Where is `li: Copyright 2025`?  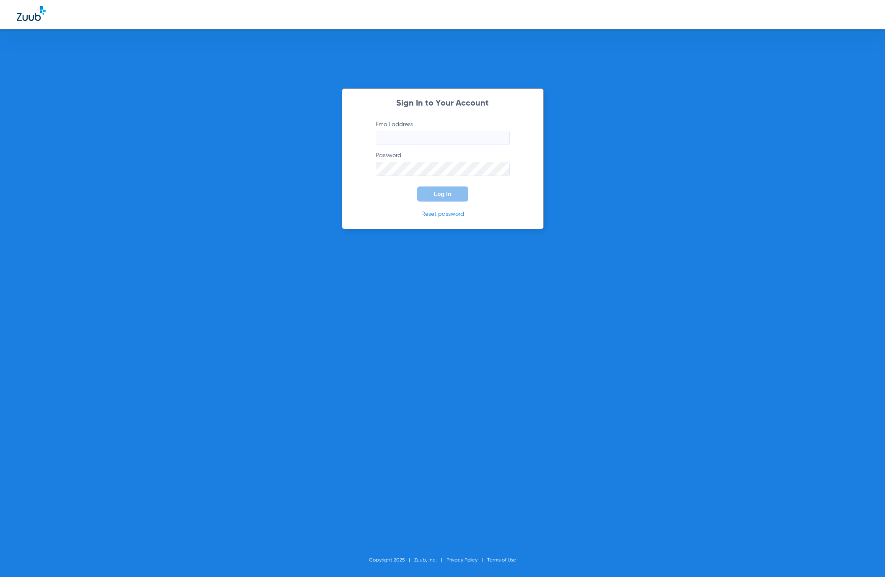 li: Copyright 2025 is located at coordinates (392, 560).